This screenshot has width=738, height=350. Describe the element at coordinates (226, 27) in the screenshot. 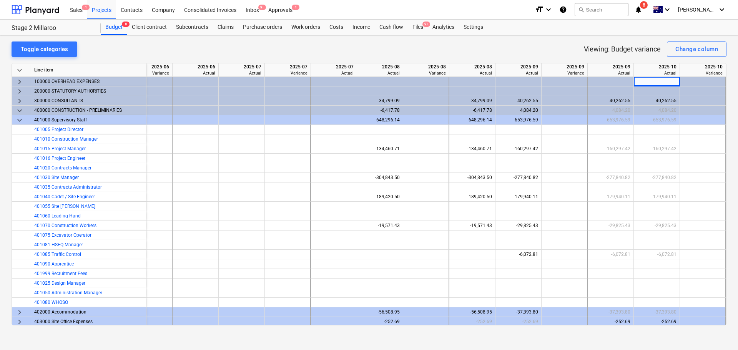

I see `div: Claims` at that location.